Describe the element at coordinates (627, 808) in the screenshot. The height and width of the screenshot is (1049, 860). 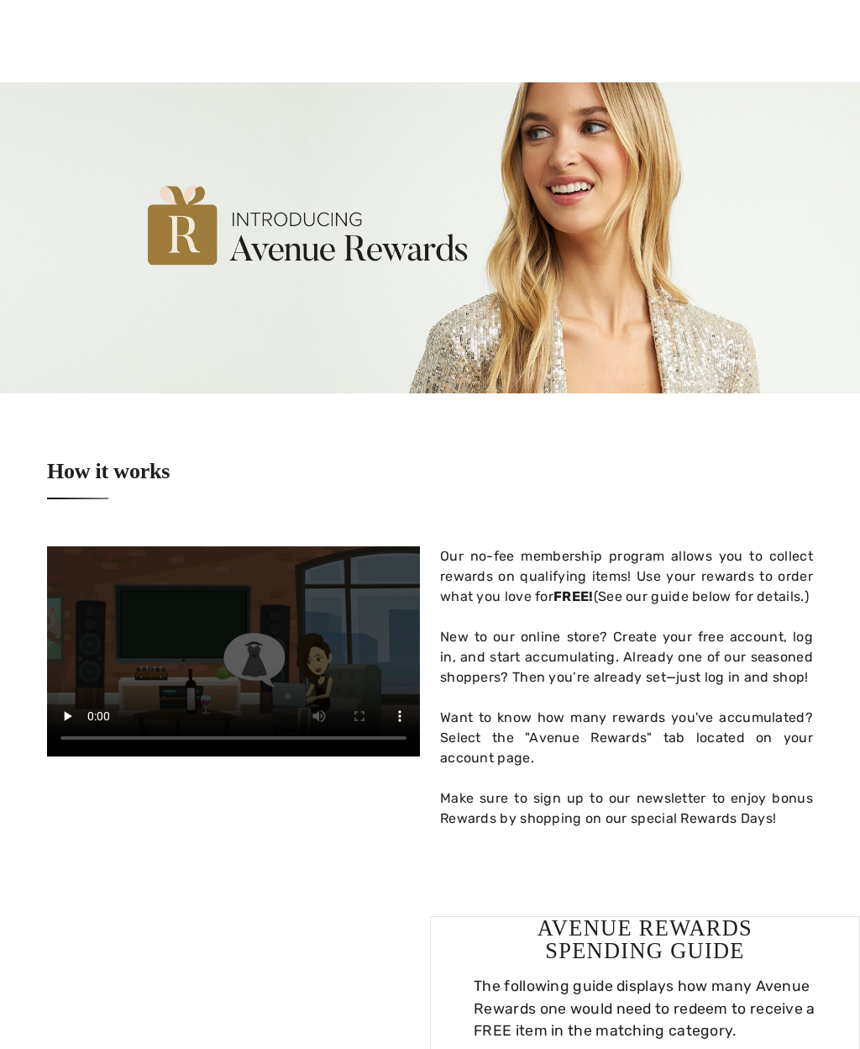
I see `div: Make sure to sign up to our newsletter to enjoy bonus Rewards by shopping on our special Rewards ...` at that location.